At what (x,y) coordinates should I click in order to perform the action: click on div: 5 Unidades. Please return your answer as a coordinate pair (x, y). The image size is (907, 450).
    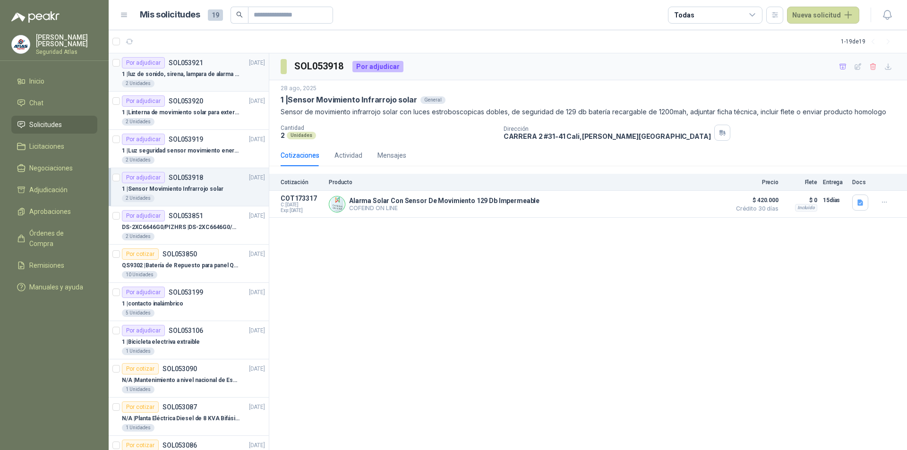
    Looking at the image, I should click on (138, 313).